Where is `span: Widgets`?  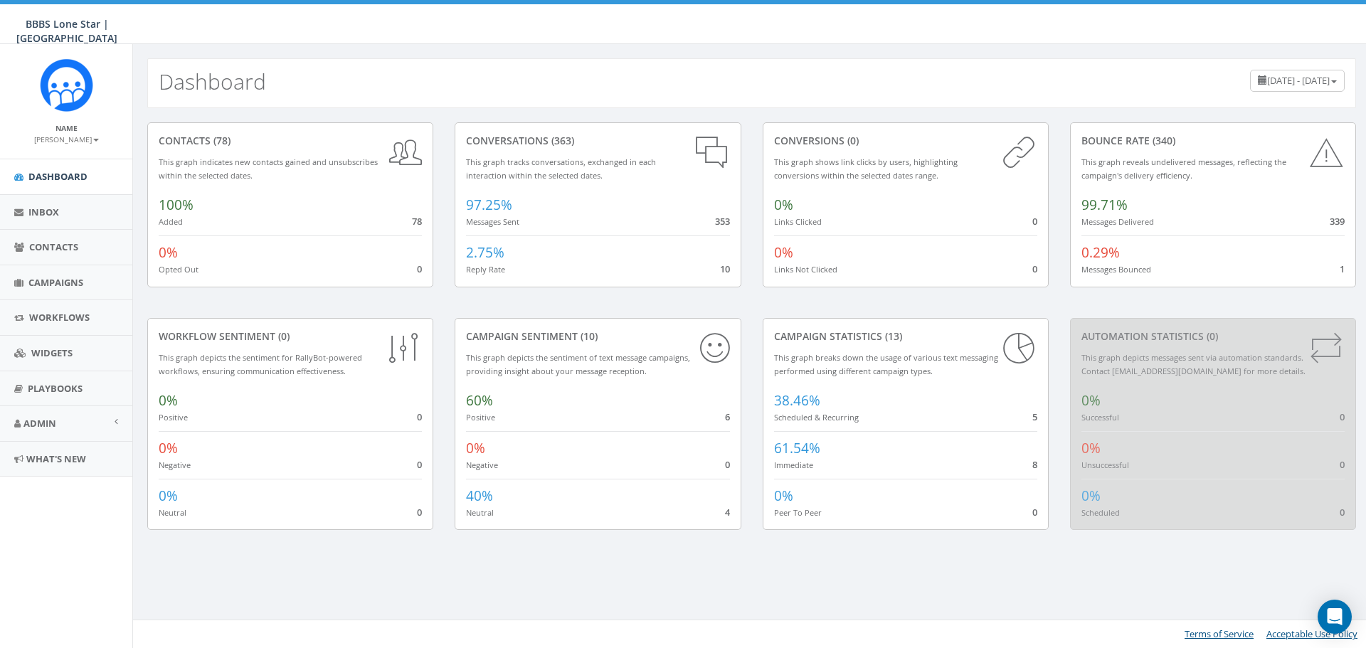 span: Widgets is located at coordinates (52, 353).